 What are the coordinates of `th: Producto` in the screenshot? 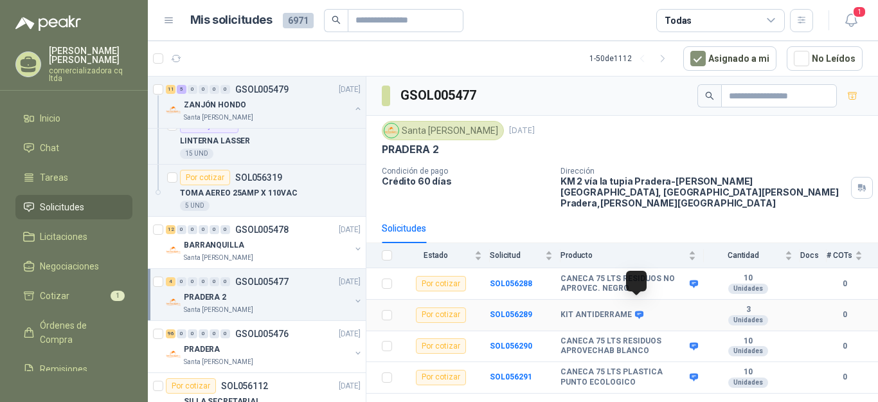 It's located at (632, 255).